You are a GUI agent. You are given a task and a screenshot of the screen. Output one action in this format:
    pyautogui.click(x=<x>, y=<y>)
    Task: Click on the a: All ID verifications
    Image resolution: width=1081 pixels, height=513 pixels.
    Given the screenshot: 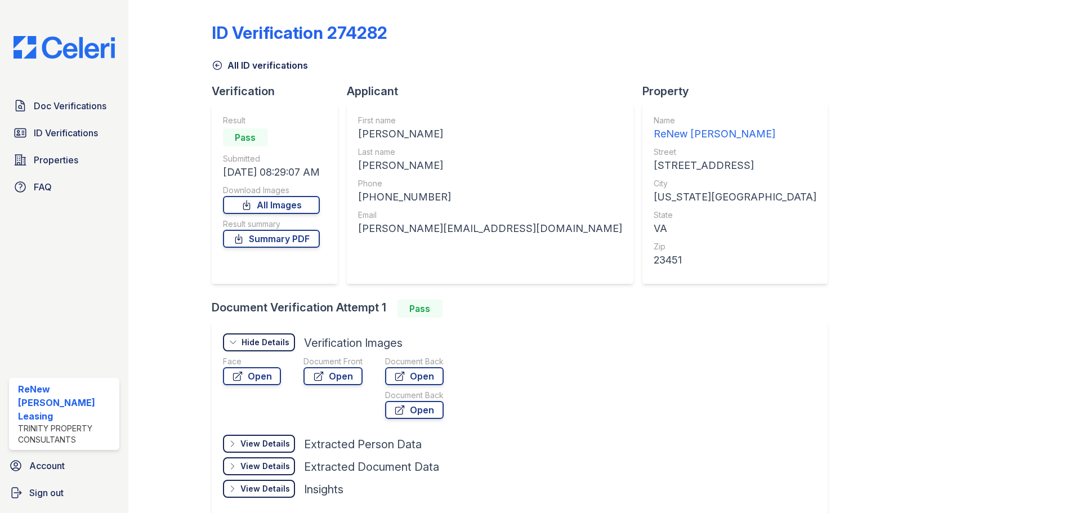 What is the action you would take?
    pyautogui.click(x=260, y=65)
    